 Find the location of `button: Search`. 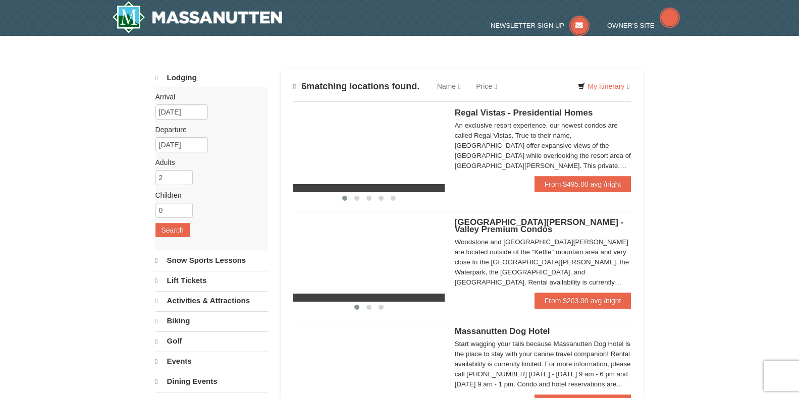

button: Search is located at coordinates (173, 230).